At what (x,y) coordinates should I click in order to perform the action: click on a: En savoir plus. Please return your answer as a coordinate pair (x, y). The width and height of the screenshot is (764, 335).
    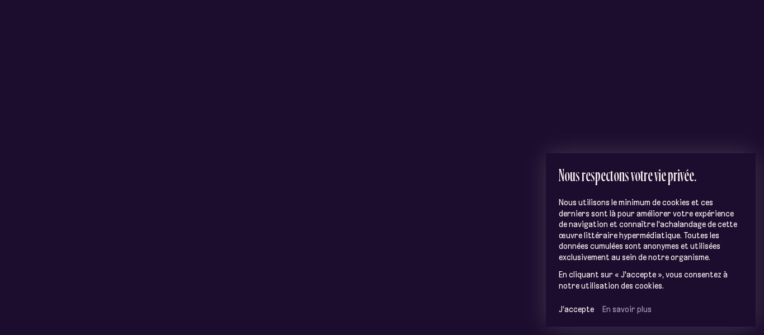
    Looking at the image, I should click on (627, 309).